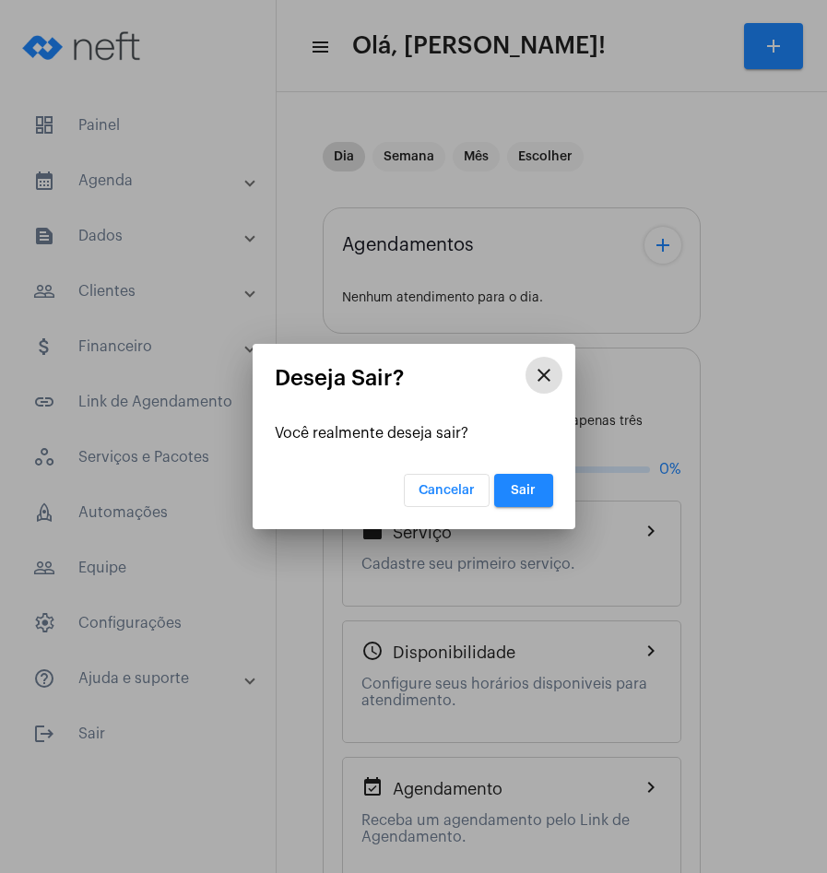  What do you see at coordinates (339, 378) in the screenshot?
I see `mat-card-title: Deseja Sair?` at bounding box center [339, 378].